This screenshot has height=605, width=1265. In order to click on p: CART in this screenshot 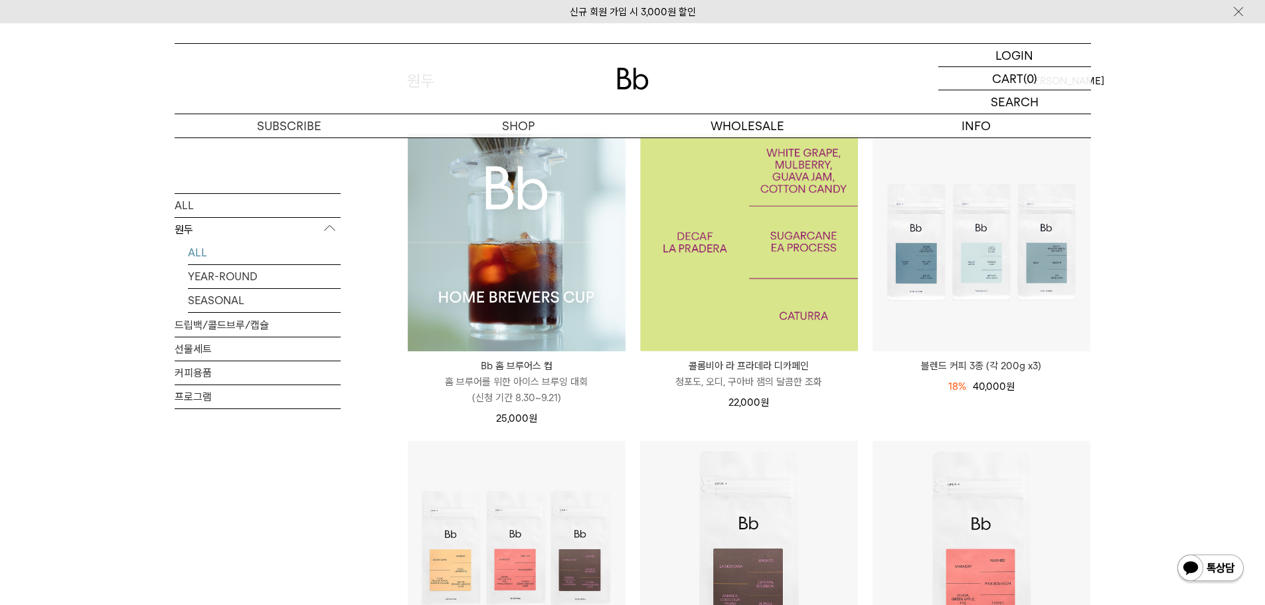, I will do `click(1007, 78)`.